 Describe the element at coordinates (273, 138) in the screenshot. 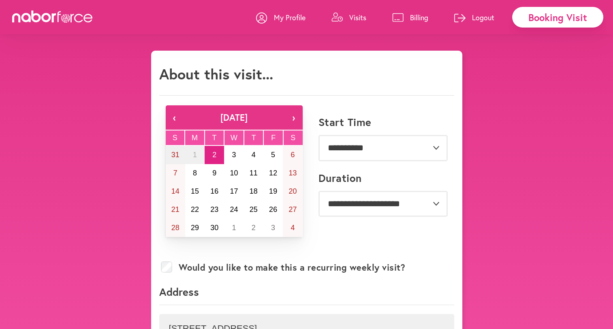

I see `abbr: Friday` at that location.